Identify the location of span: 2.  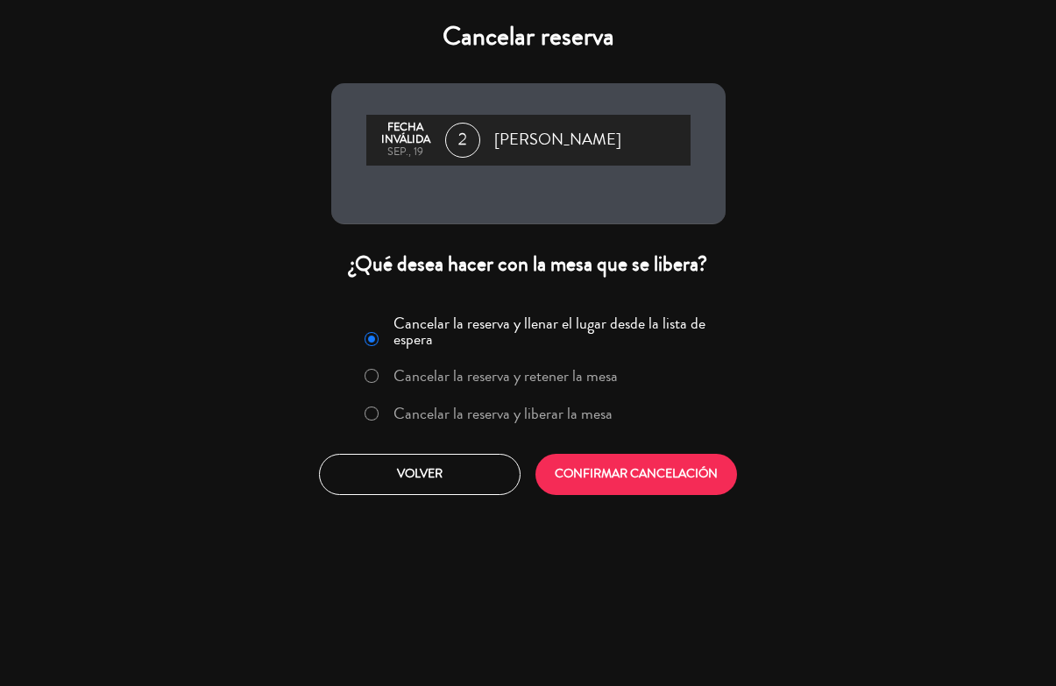
(463, 140).